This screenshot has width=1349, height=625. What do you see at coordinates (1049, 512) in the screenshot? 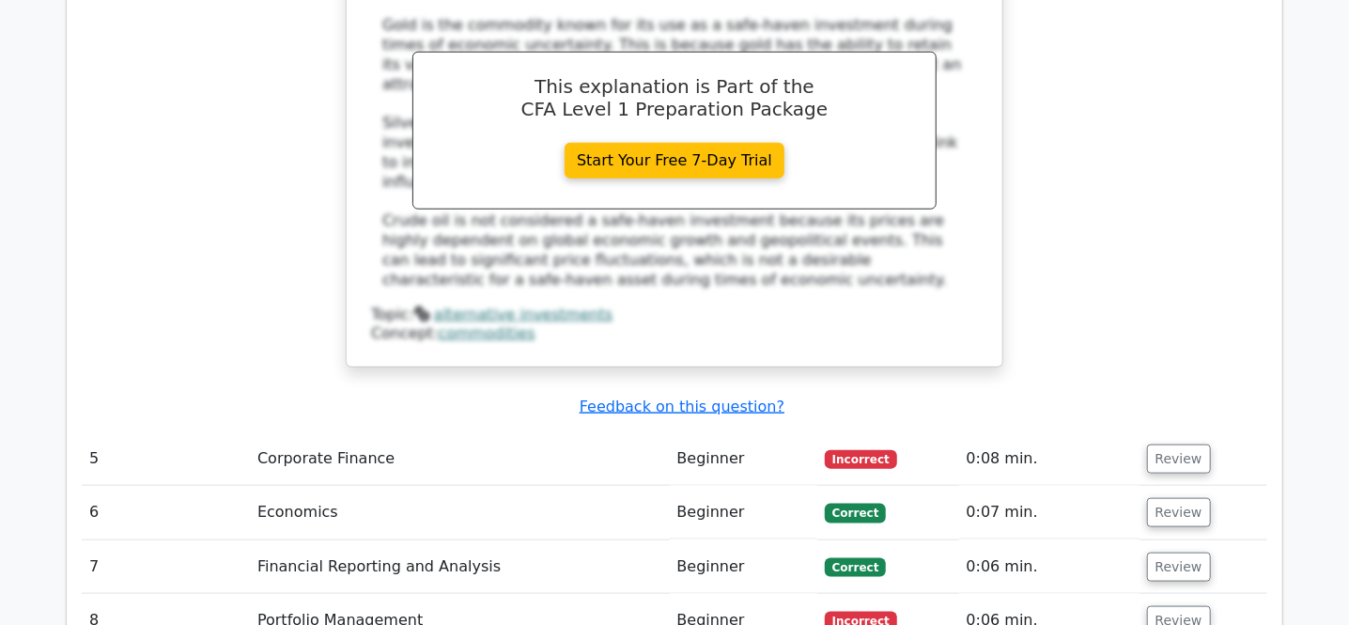
I see `td: 0:07 min.` at bounding box center [1049, 512].